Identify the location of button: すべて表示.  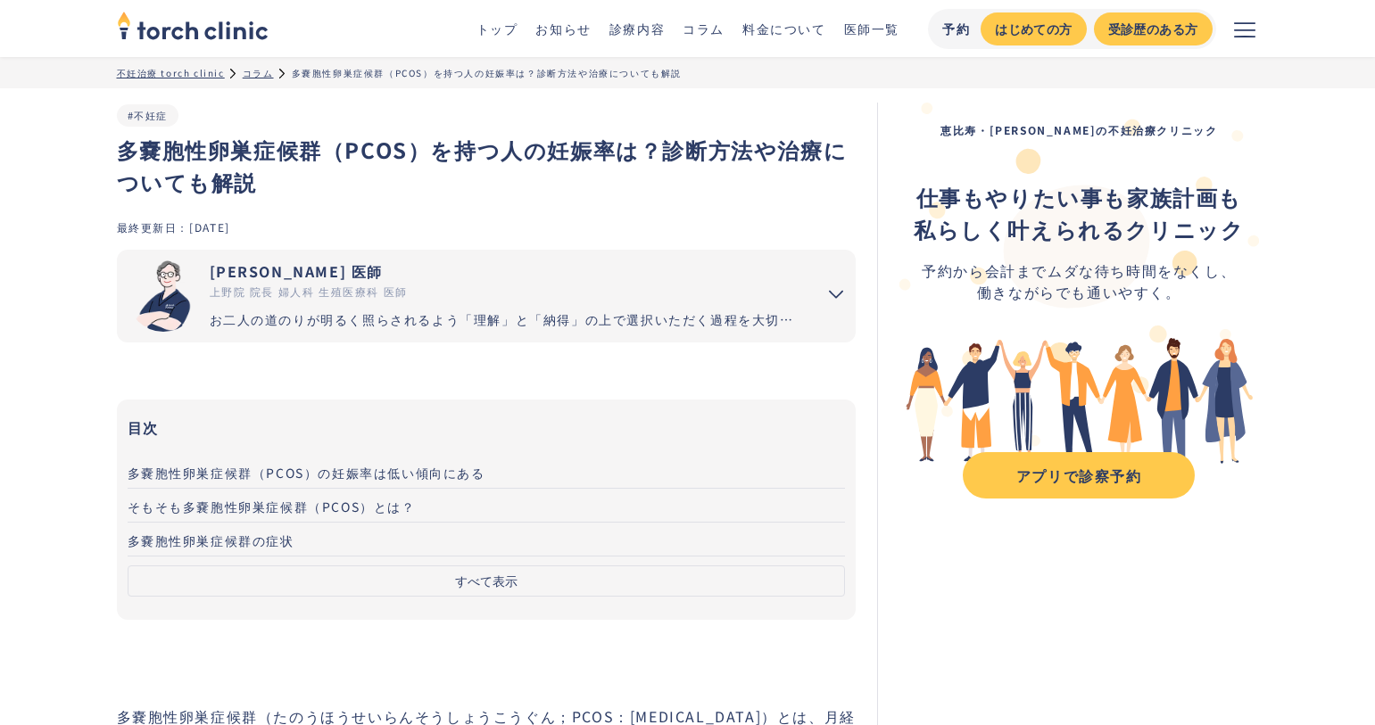
(486, 581).